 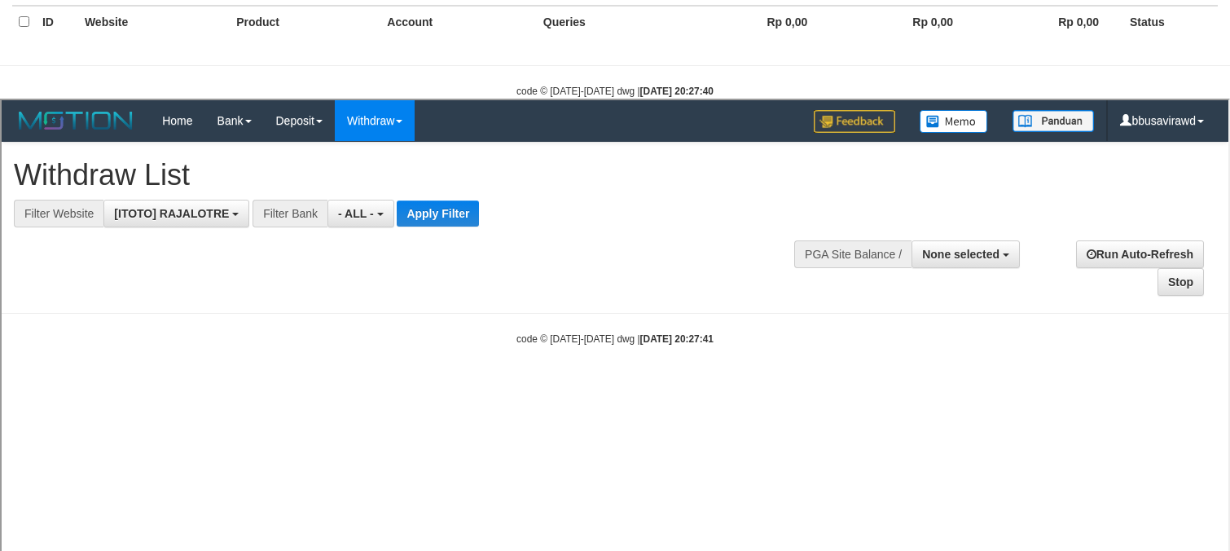 I want to click on th: Queries, so click(x=612, y=21).